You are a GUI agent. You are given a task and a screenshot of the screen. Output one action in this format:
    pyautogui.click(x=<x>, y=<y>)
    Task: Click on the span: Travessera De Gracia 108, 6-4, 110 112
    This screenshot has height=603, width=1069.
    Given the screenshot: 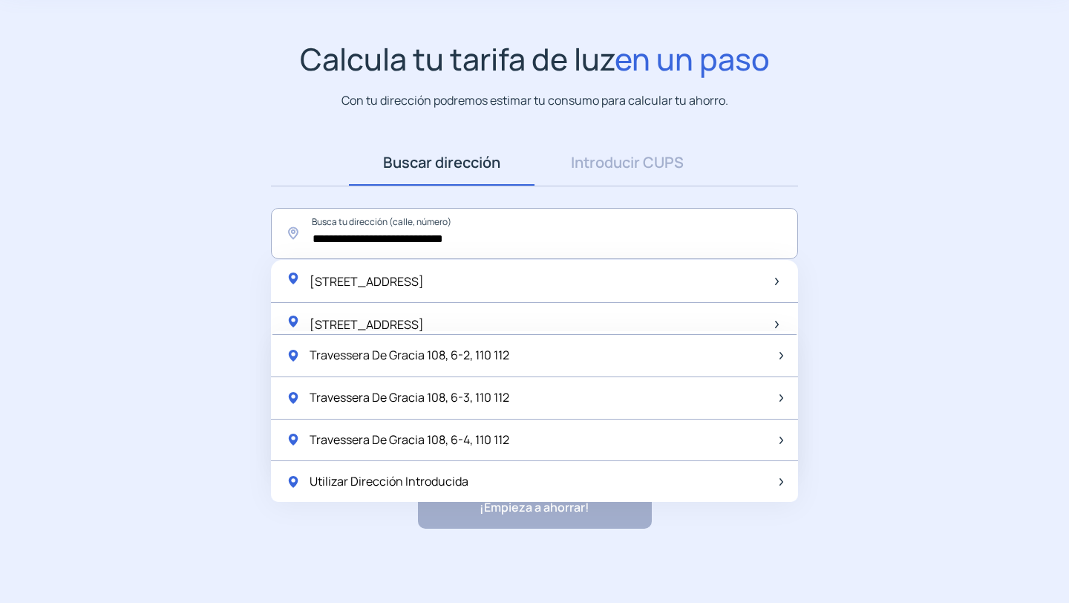 What is the action you would take?
    pyautogui.click(x=409, y=440)
    